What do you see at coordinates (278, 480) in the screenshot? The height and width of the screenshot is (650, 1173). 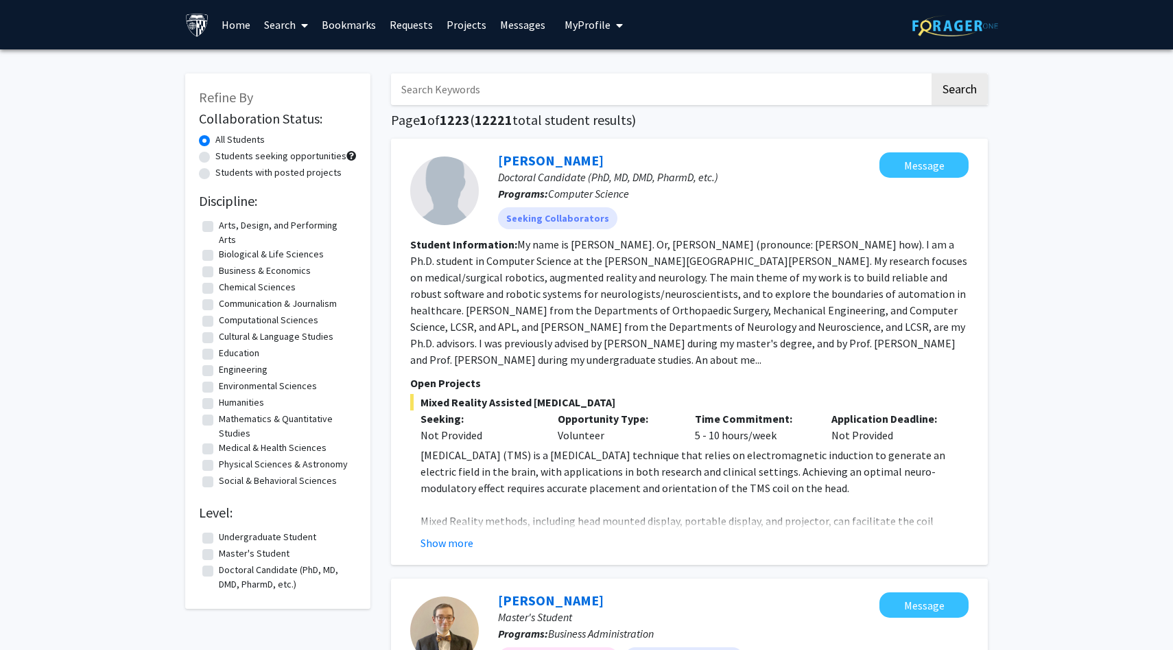 I see `label: Social & Behavioral Sciences` at bounding box center [278, 480].